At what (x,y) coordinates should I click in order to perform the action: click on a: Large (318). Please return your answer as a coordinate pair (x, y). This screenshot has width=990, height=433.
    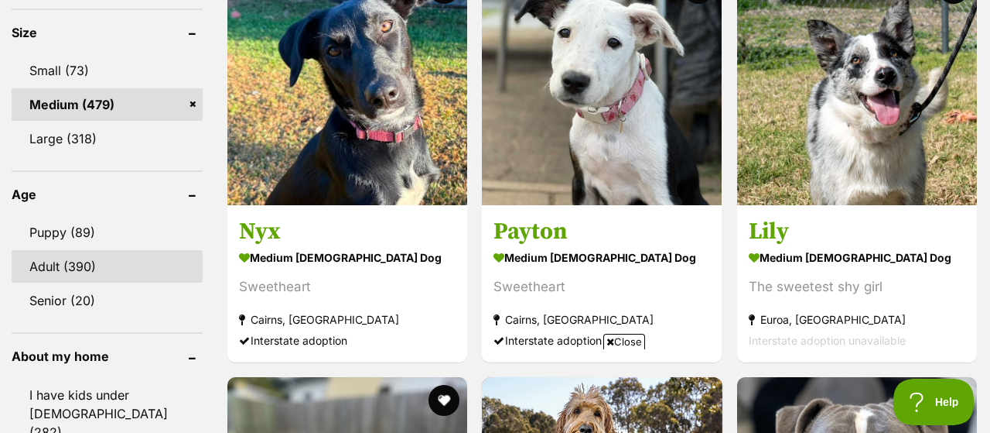
    Looking at the image, I should click on (107, 138).